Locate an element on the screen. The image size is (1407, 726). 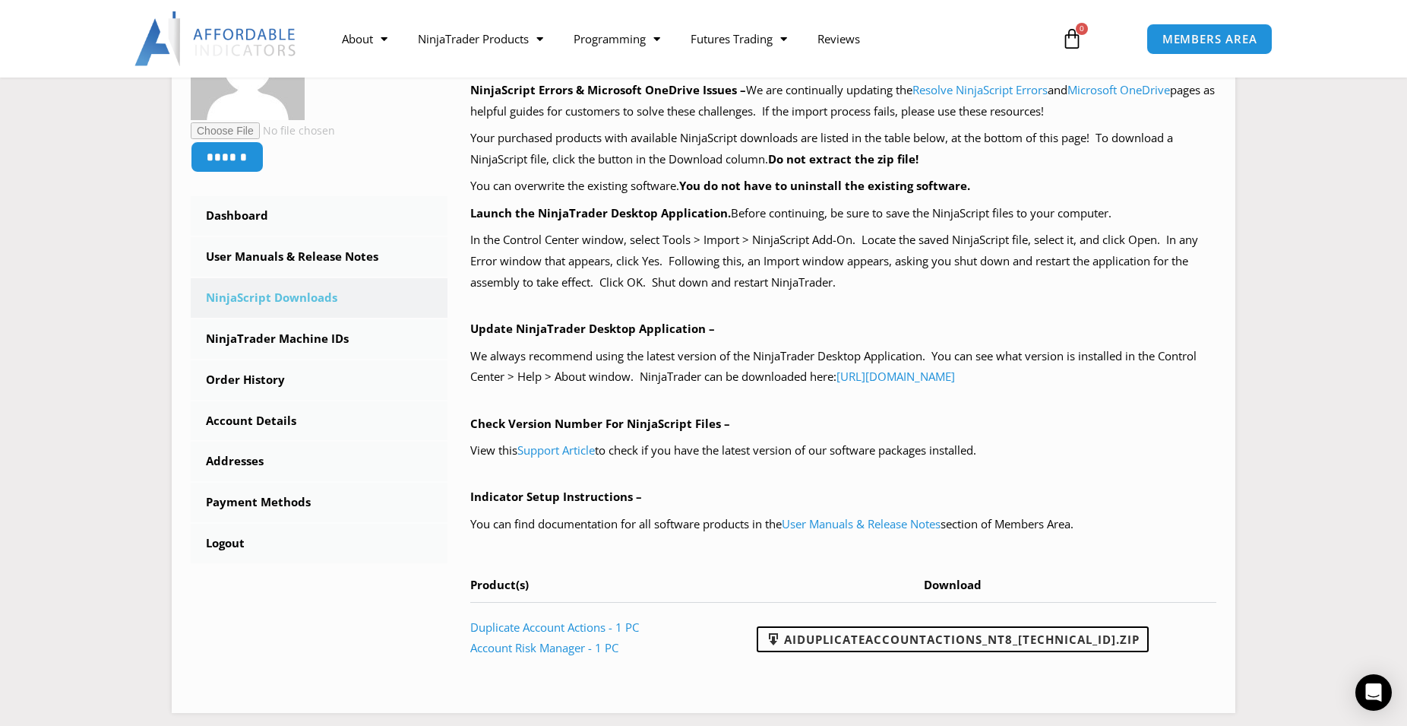
p: We always recommend using the latest version of the NinjaTrader Desktop Application. You can see ... is located at coordinates (844, 367).